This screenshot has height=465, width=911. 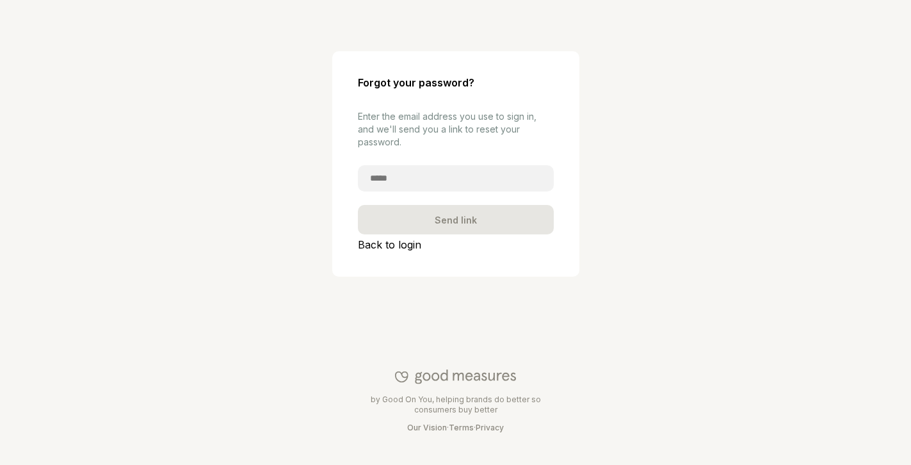 I want to click on a: Privacy, so click(x=490, y=427).